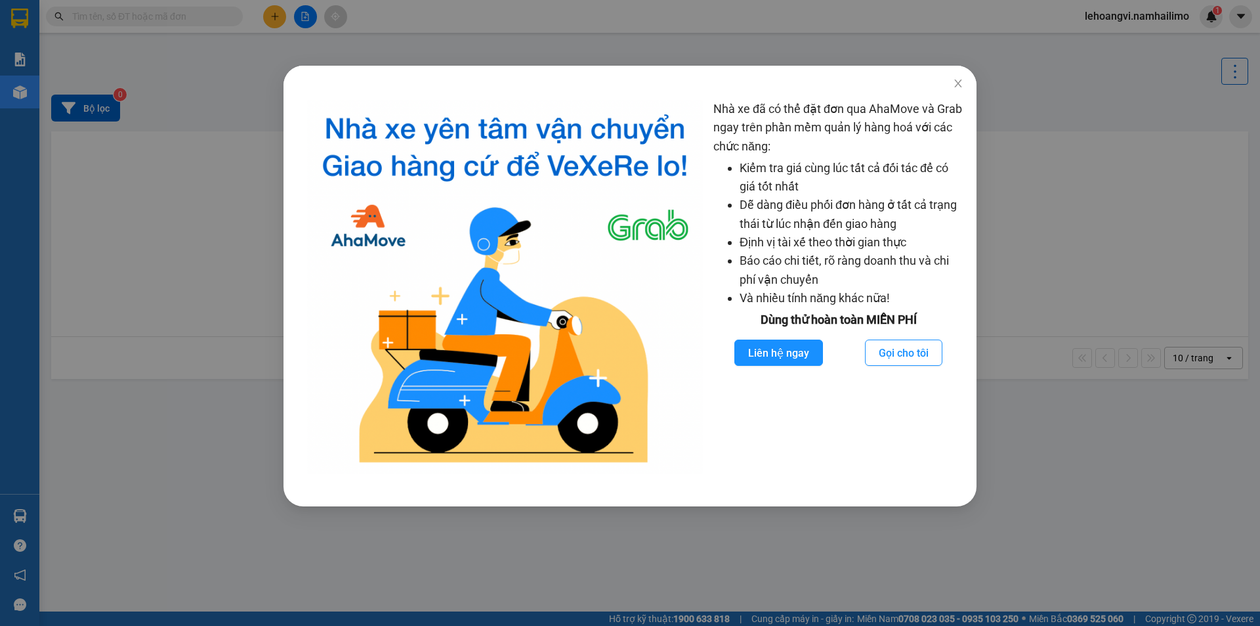 The height and width of the screenshot is (626, 1260). Describe the element at coordinates (851, 242) in the screenshot. I see `li: Định vị tài xế theo thời gian thực` at that location.